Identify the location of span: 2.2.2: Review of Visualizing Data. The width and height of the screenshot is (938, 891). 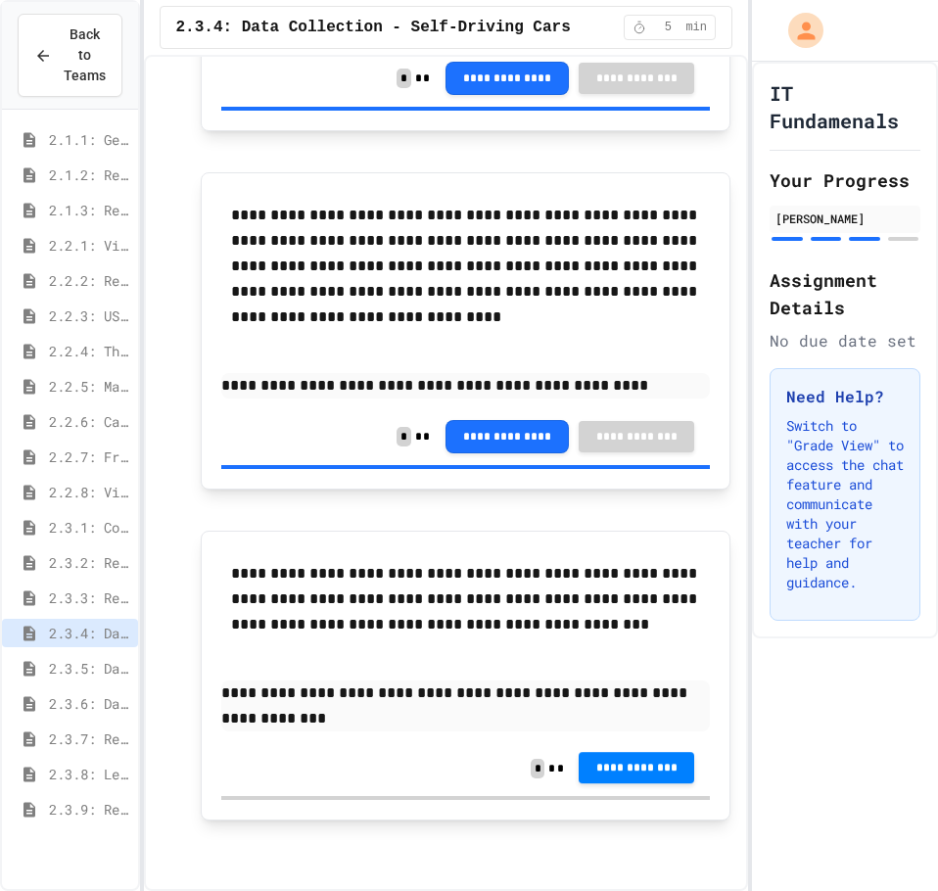
(89, 280).